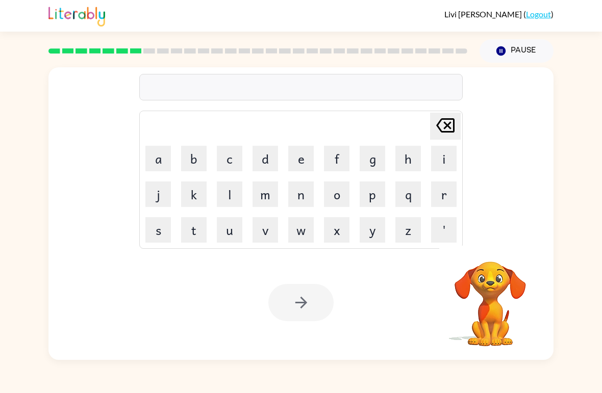  What do you see at coordinates (265, 230) in the screenshot?
I see `button: v` at bounding box center [265, 230].